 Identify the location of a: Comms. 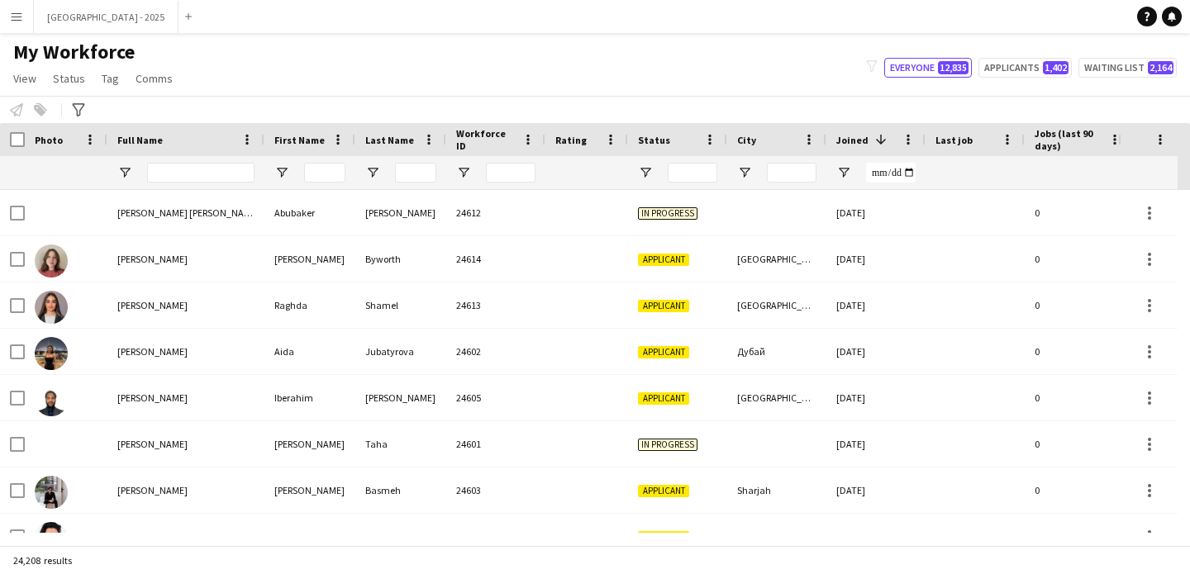
(154, 79).